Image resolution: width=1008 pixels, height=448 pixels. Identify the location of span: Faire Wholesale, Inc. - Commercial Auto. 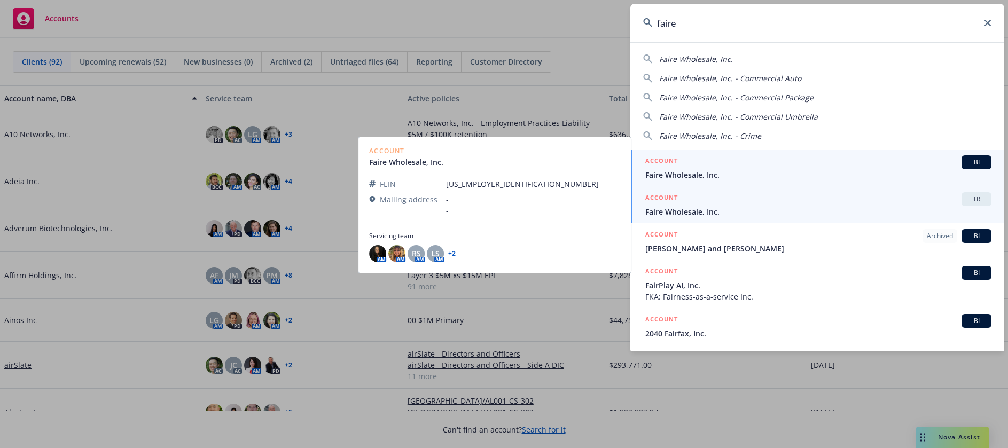
(730, 78).